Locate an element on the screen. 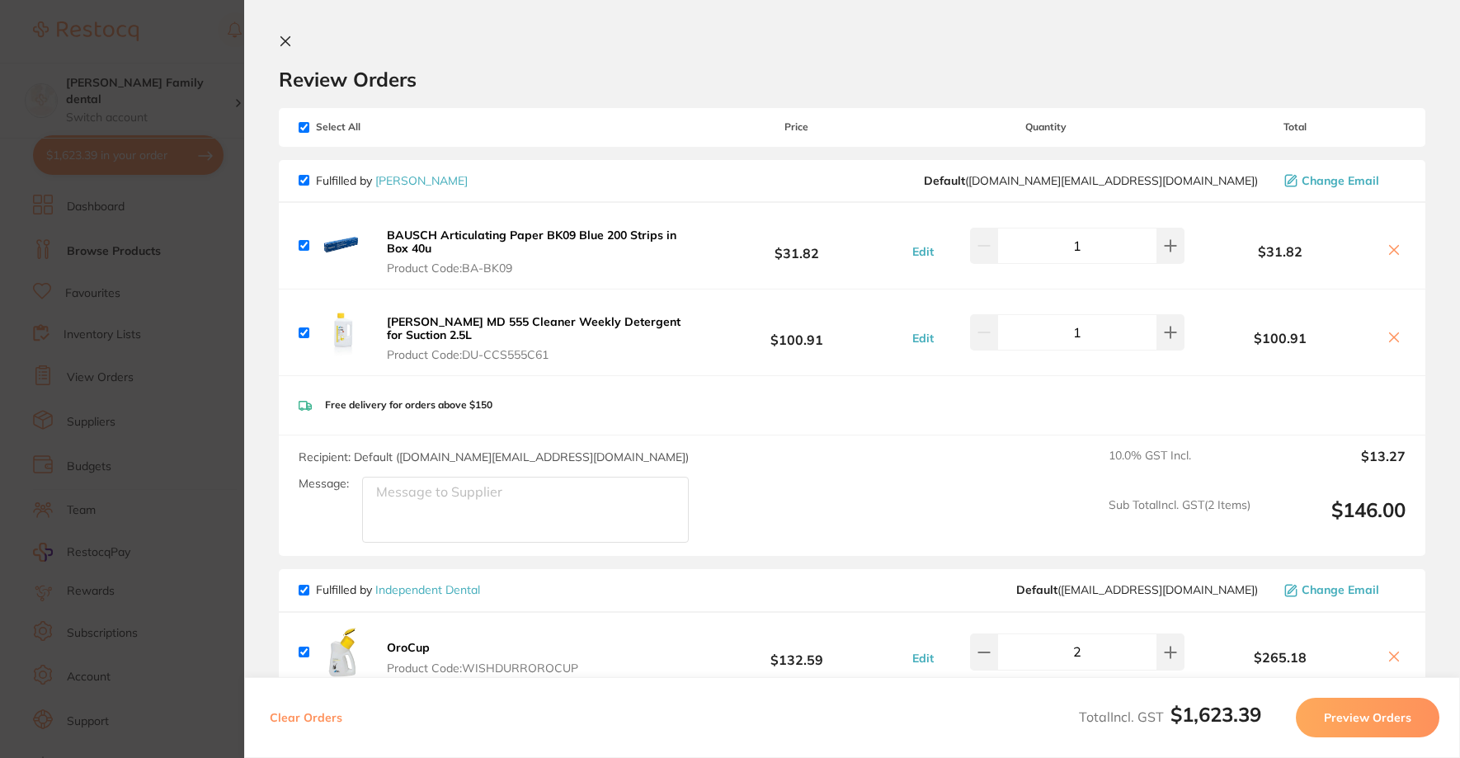 This screenshot has width=1460, height=758. b: $1,623.39 is located at coordinates (1216, 714).